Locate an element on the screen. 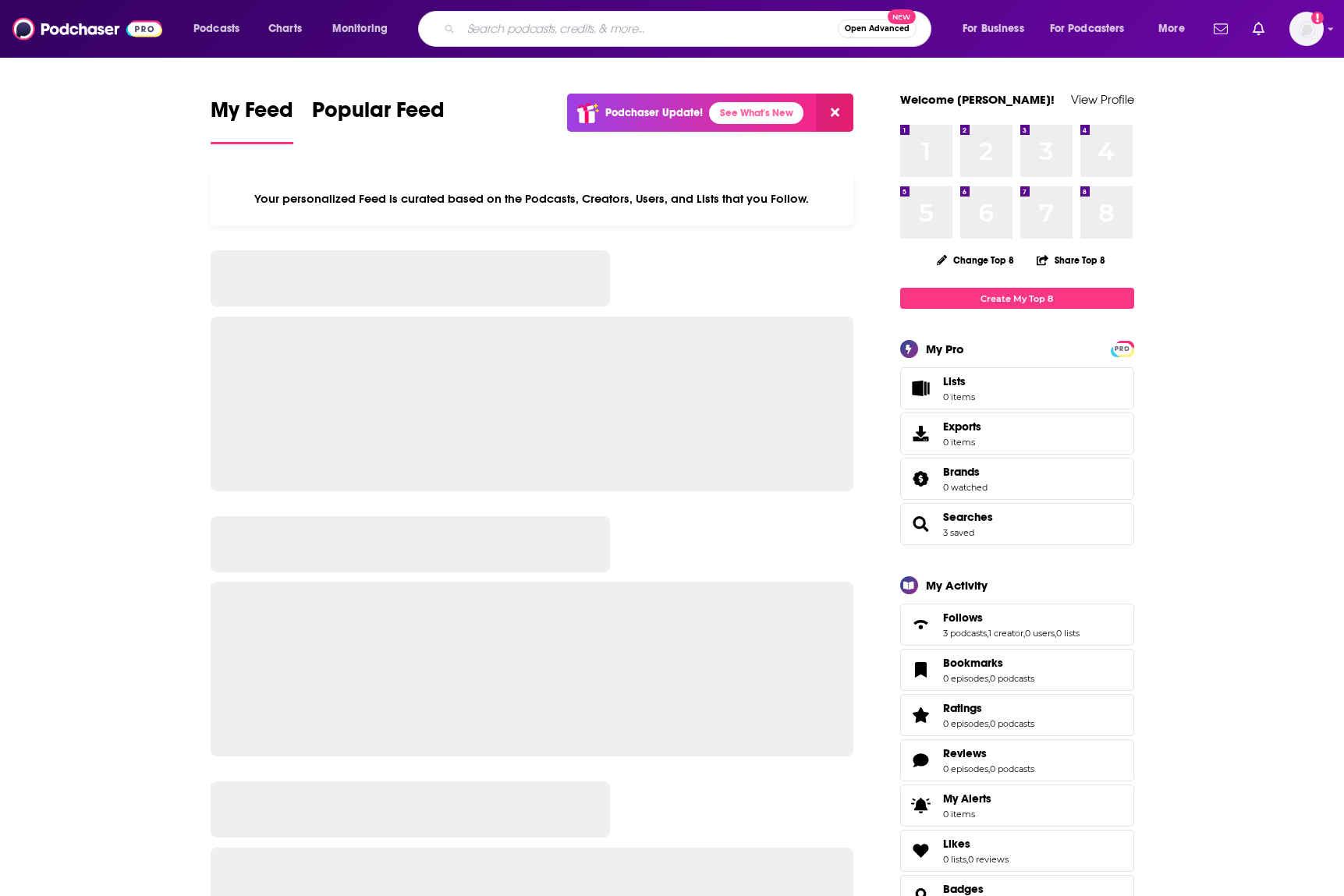 The height and width of the screenshot is (896, 1344). a: Lists is located at coordinates (1017, 388).